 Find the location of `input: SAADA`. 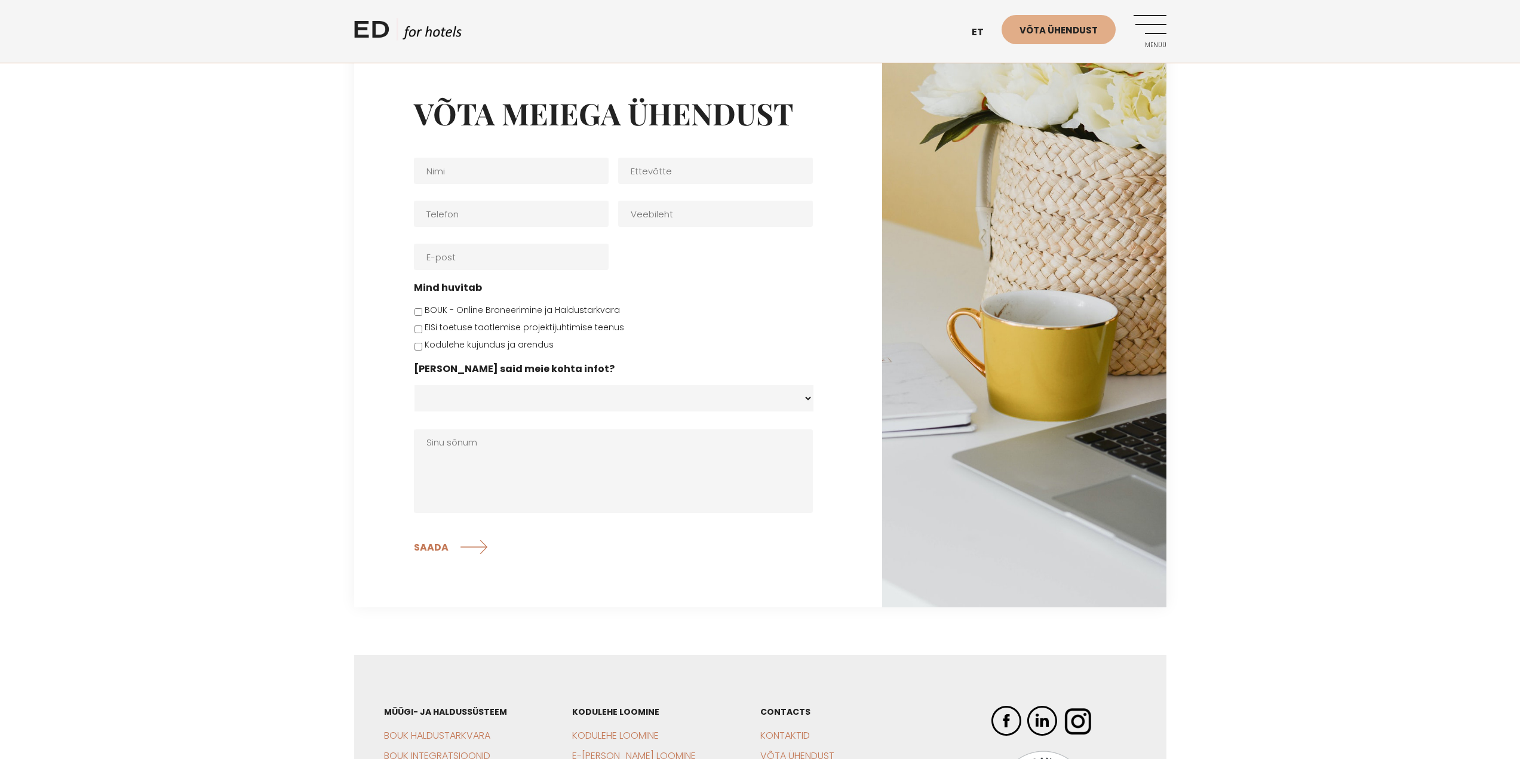

input: SAADA is located at coordinates (452, 547).